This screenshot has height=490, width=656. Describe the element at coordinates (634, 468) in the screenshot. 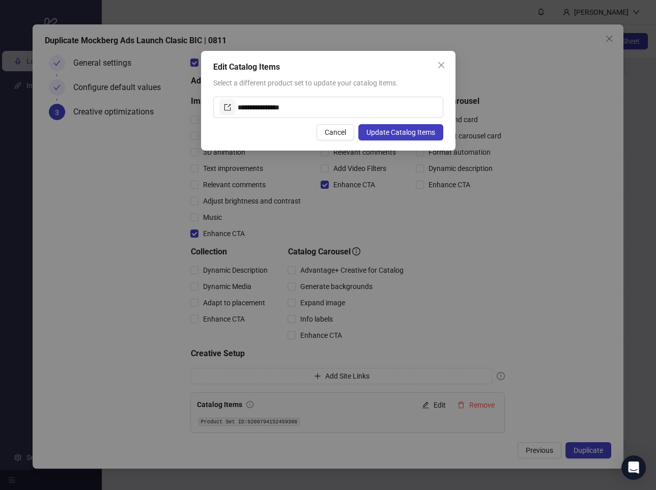

I see `div: Open Intercom Messenger` at that location.